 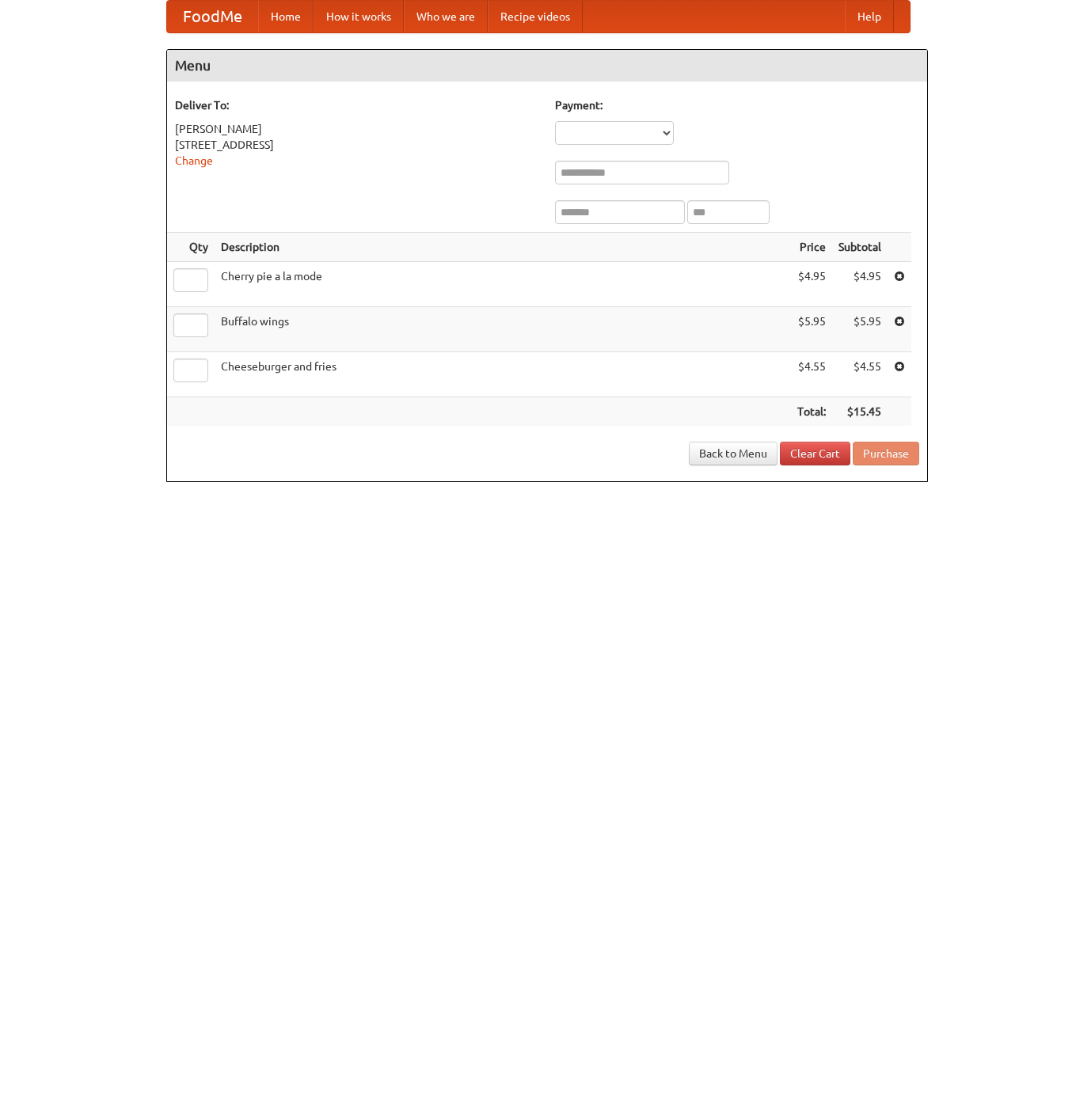 I want to click on a: Who we are, so click(x=446, y=17).